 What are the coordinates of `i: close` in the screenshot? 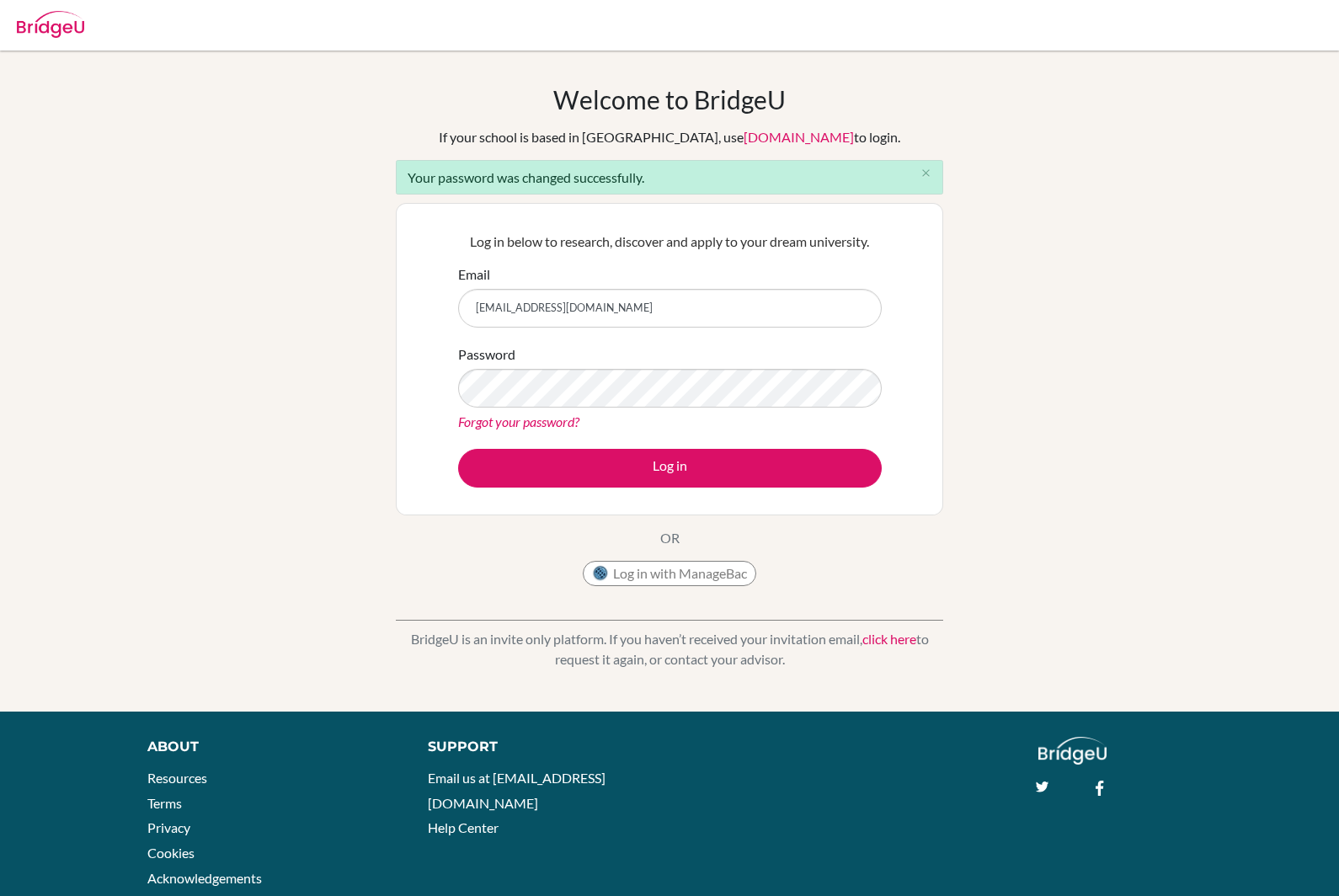 It's located at (925, 172).